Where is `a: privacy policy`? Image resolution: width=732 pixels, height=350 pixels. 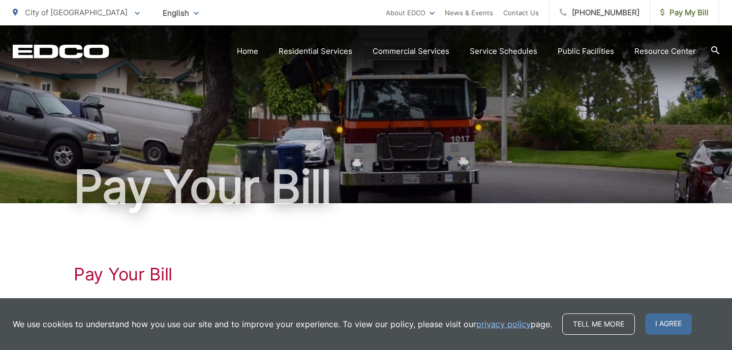 a: privacy policy is located at coordinates (503, 324).